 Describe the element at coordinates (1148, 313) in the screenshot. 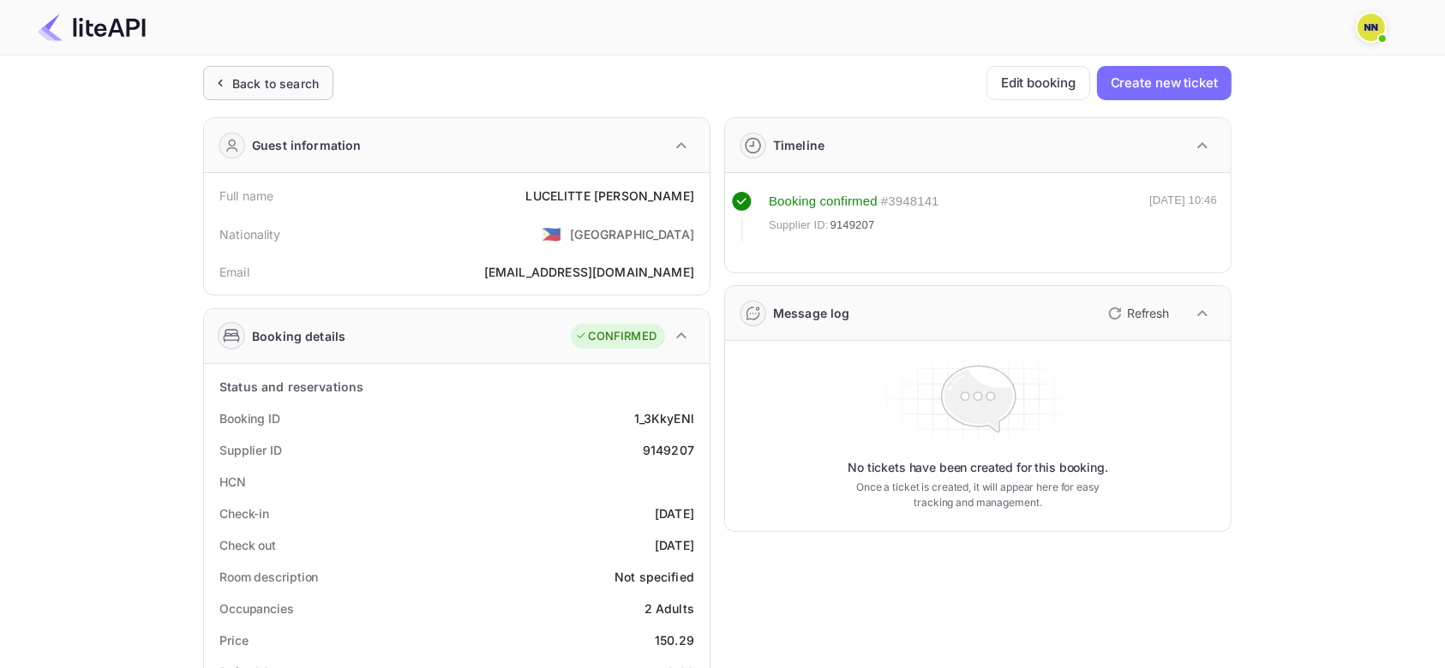

I see `p: Refresh` at that location.